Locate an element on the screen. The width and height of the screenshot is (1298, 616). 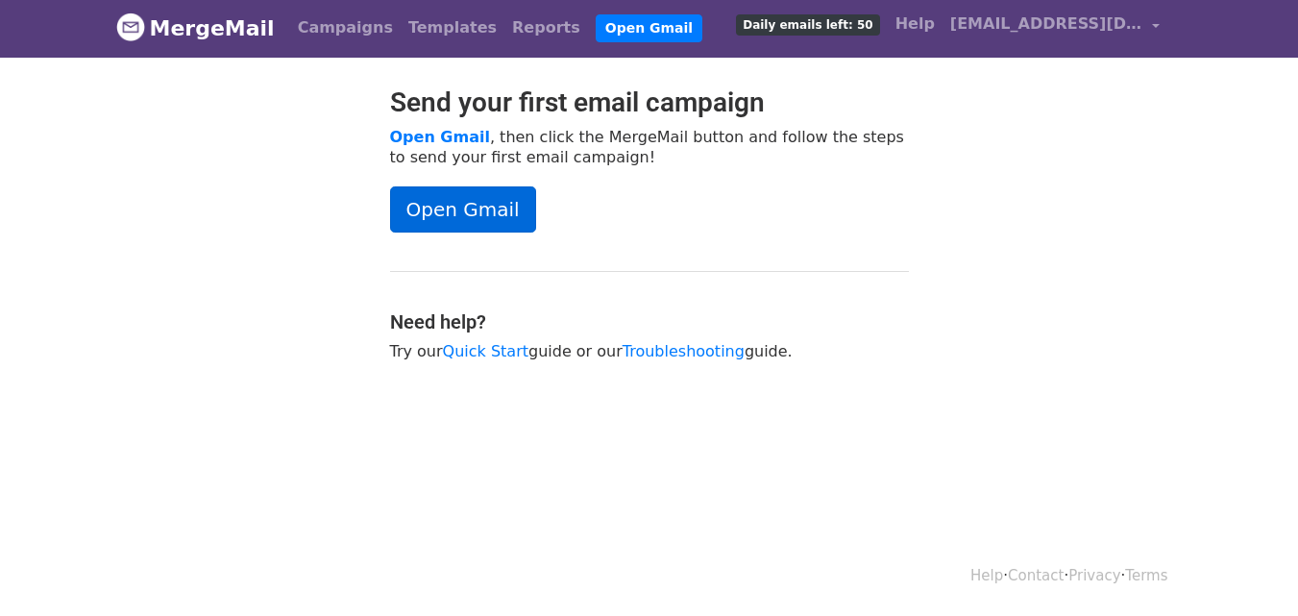
p: , then click the MergeMail button and follow the steps to send your first email campaign! is located at coordinates (650, 147).